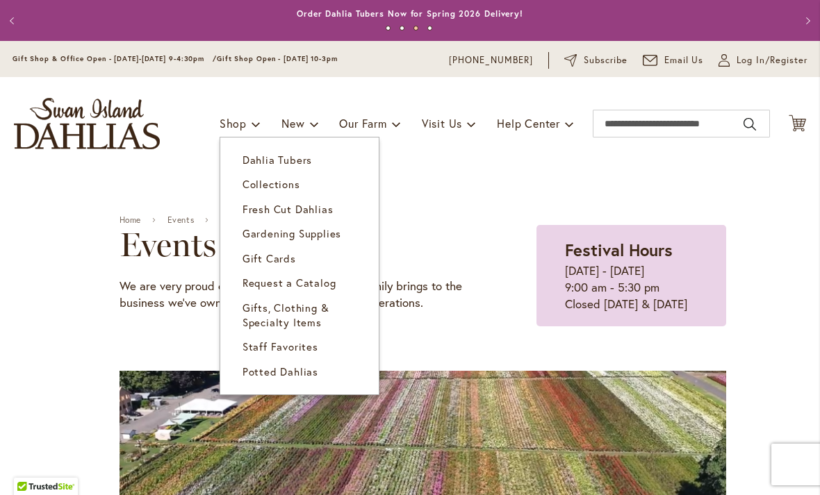 Image resolution: width=820 pixels, height=495 pixels. I want to click on span: Shop, so click(233, 123).